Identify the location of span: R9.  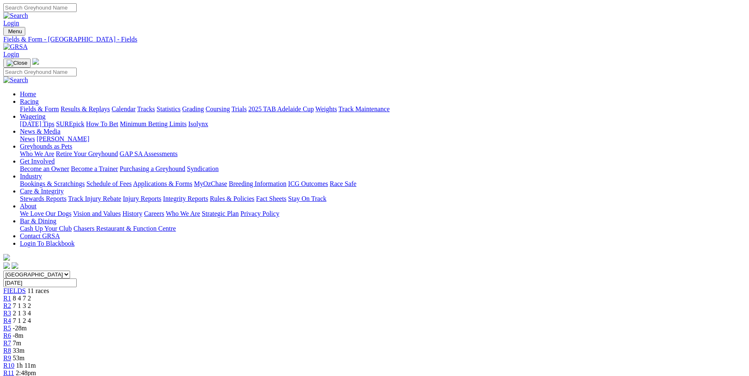
(7, 357).